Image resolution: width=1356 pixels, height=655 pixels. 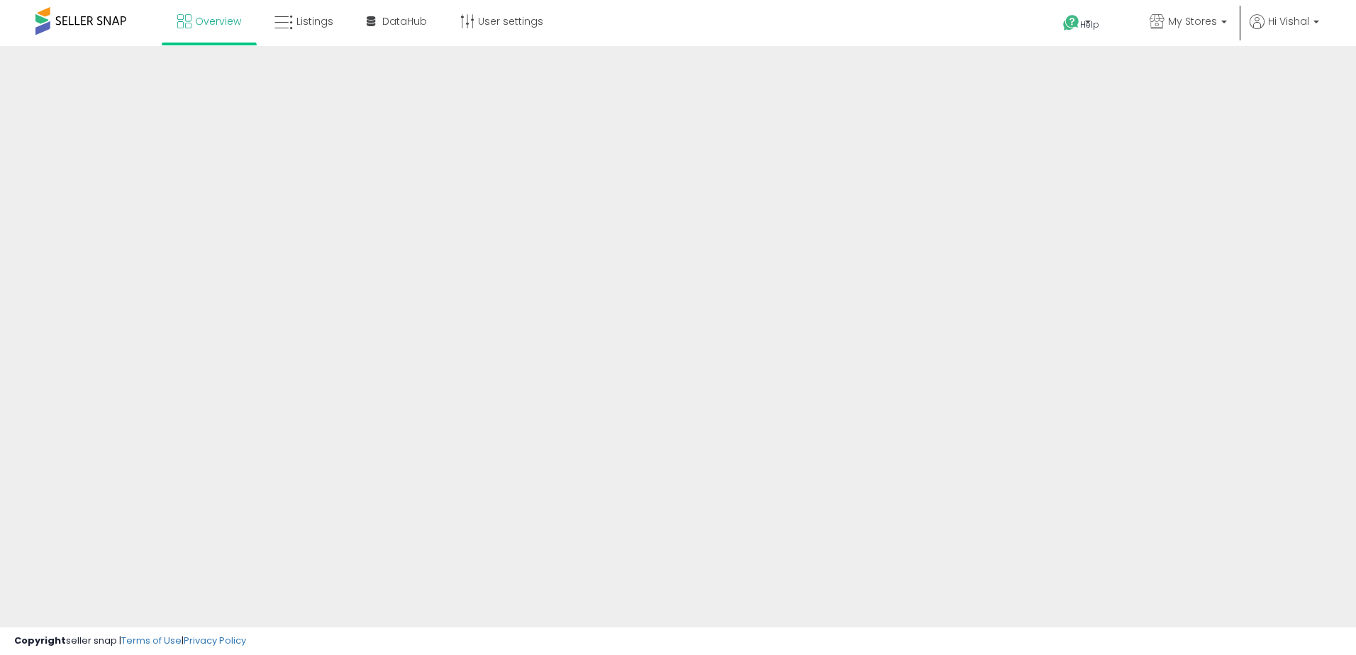 What do you see at coordinates (1090, 24) in the screenshot?
I see `span: Help` at bounding box center [1090, 24].